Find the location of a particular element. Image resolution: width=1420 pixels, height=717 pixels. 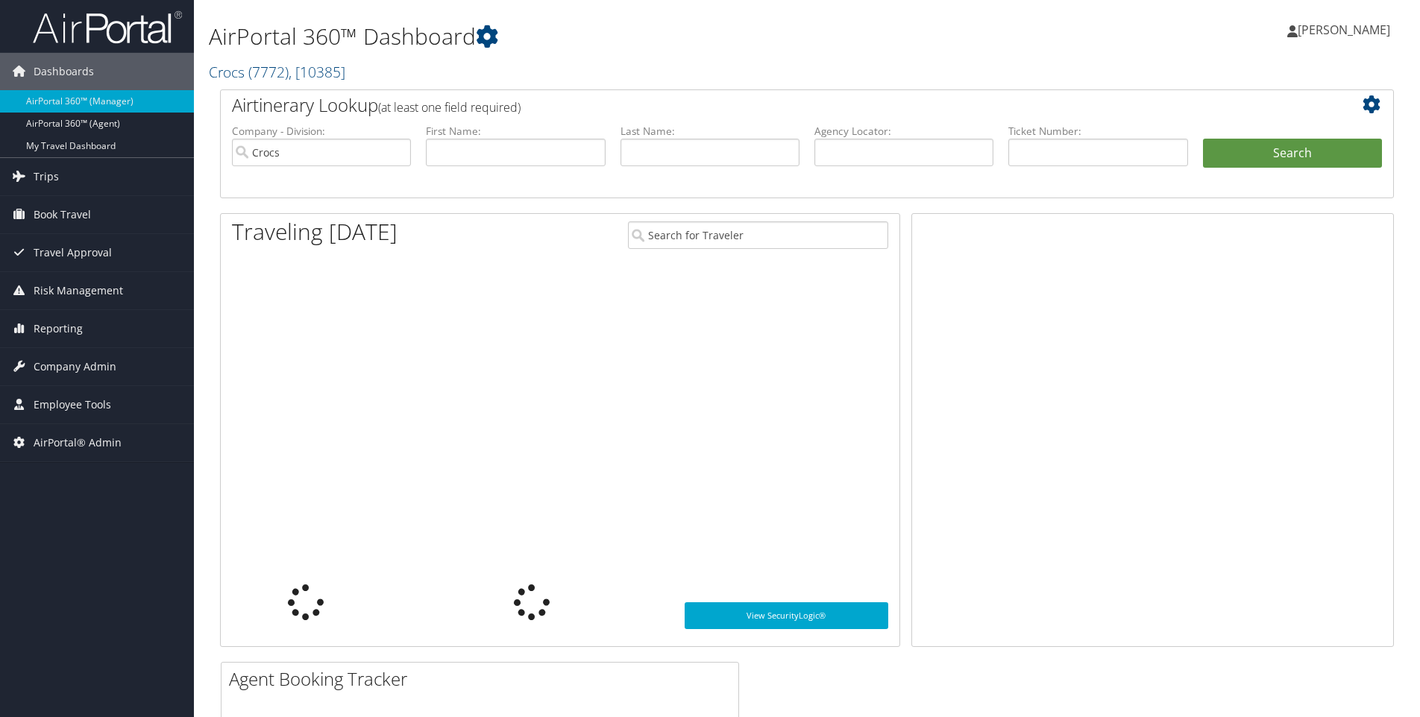

button: Search is located at coordinates (1292, 154).